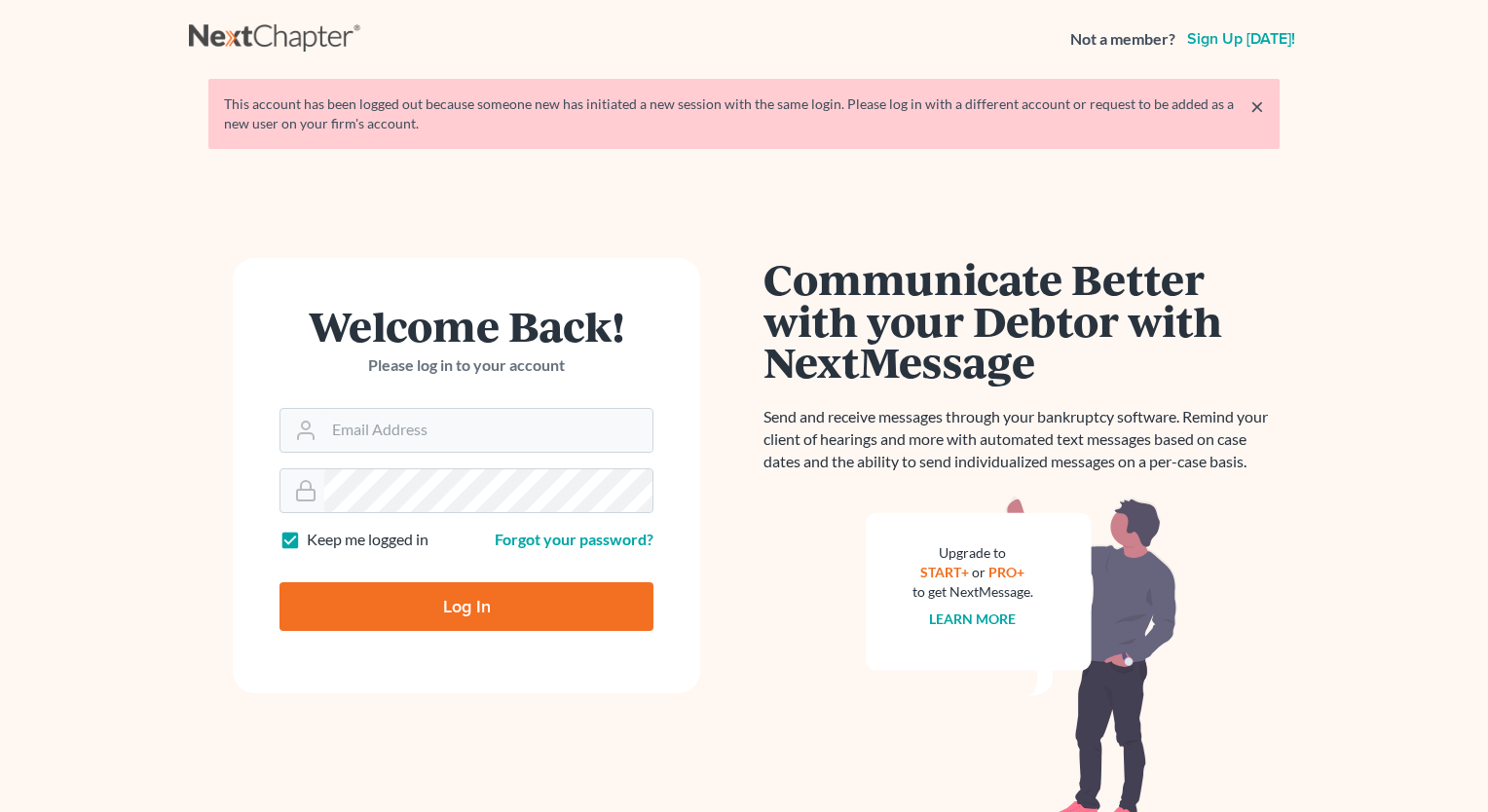  What do you see at coordinates (467, 607) in the screenshot?
I see `input: Log In` at bounding box center [467, 607].